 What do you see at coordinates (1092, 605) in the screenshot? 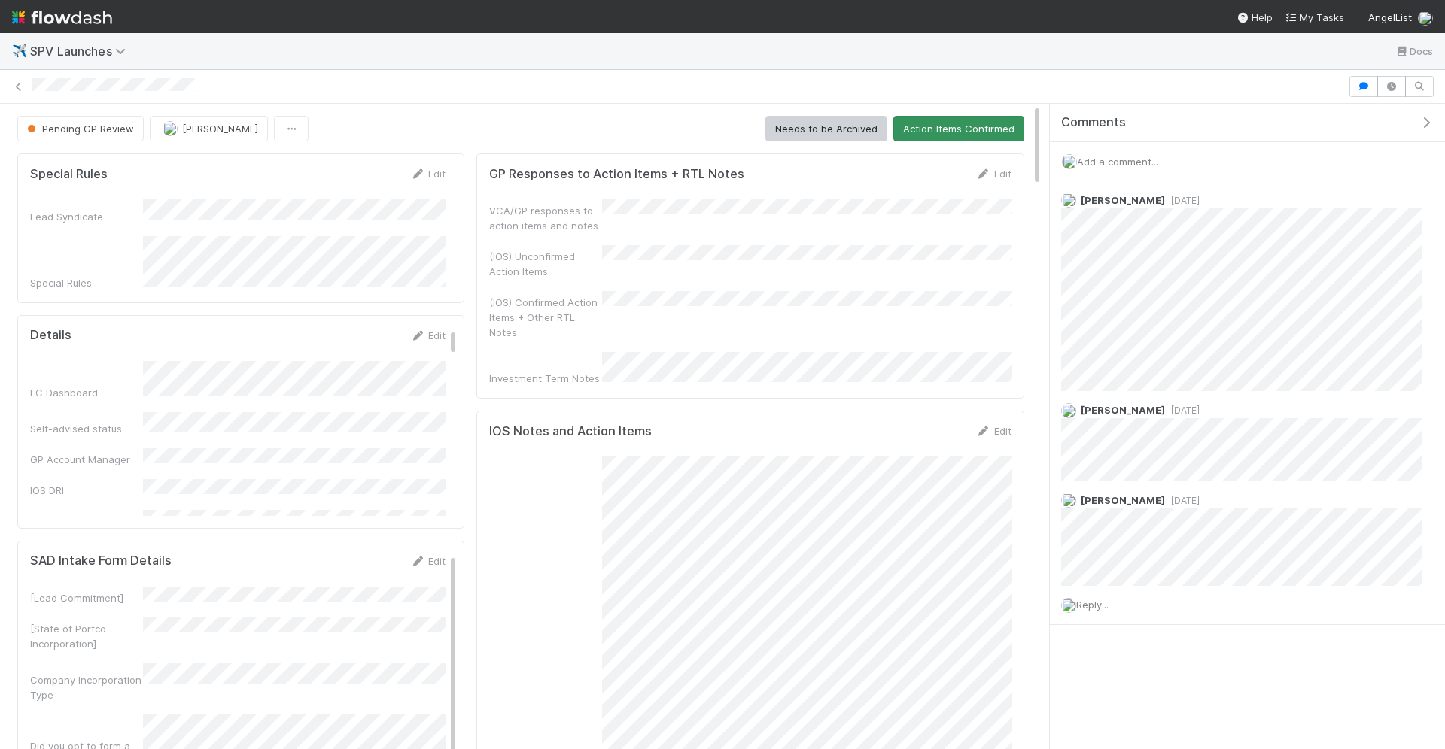
I see `span: Reply...` at bounding box center [1092, 605].